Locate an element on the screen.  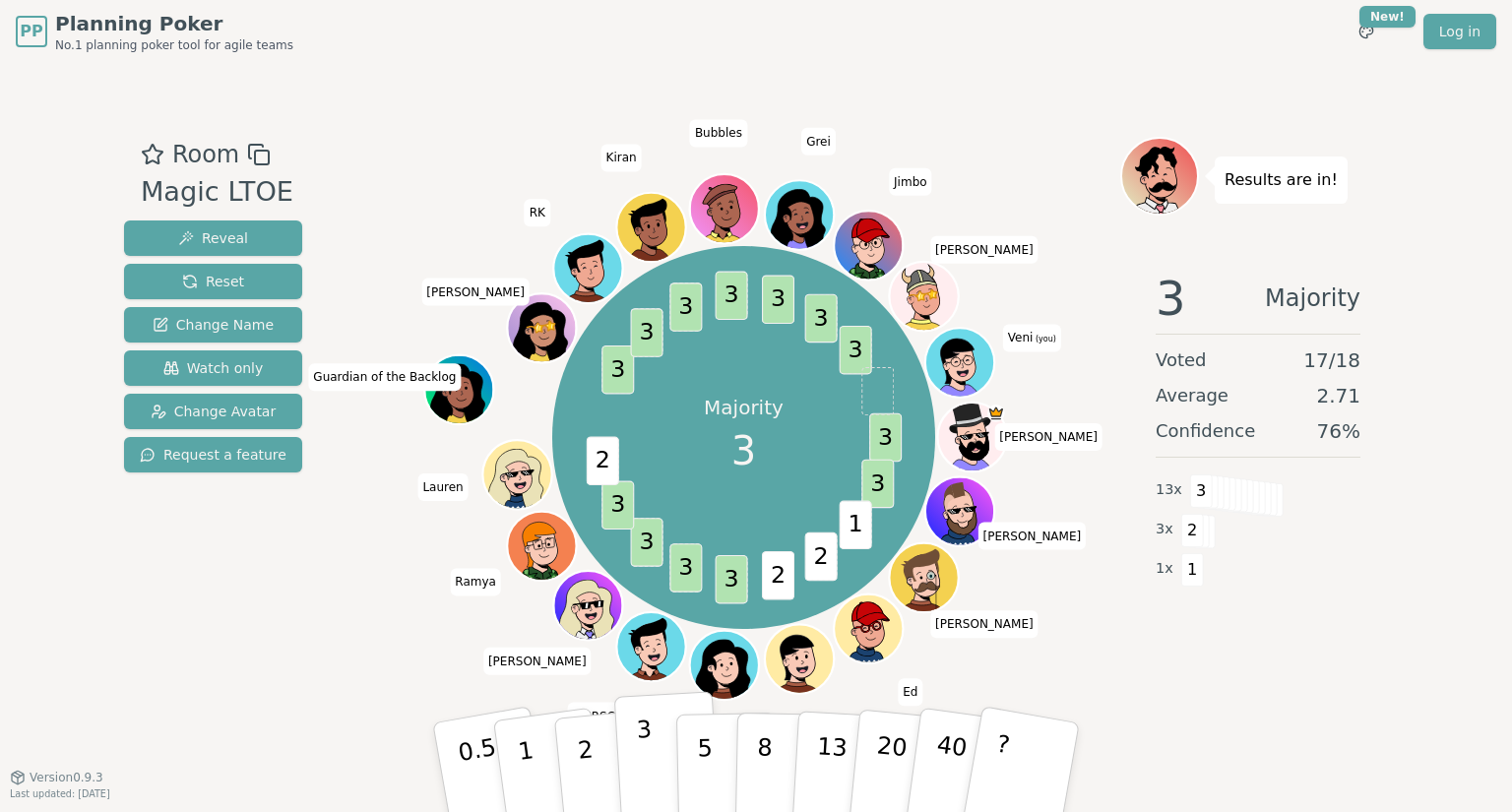
p: Results are in! is located at coordinates (1280, 180).